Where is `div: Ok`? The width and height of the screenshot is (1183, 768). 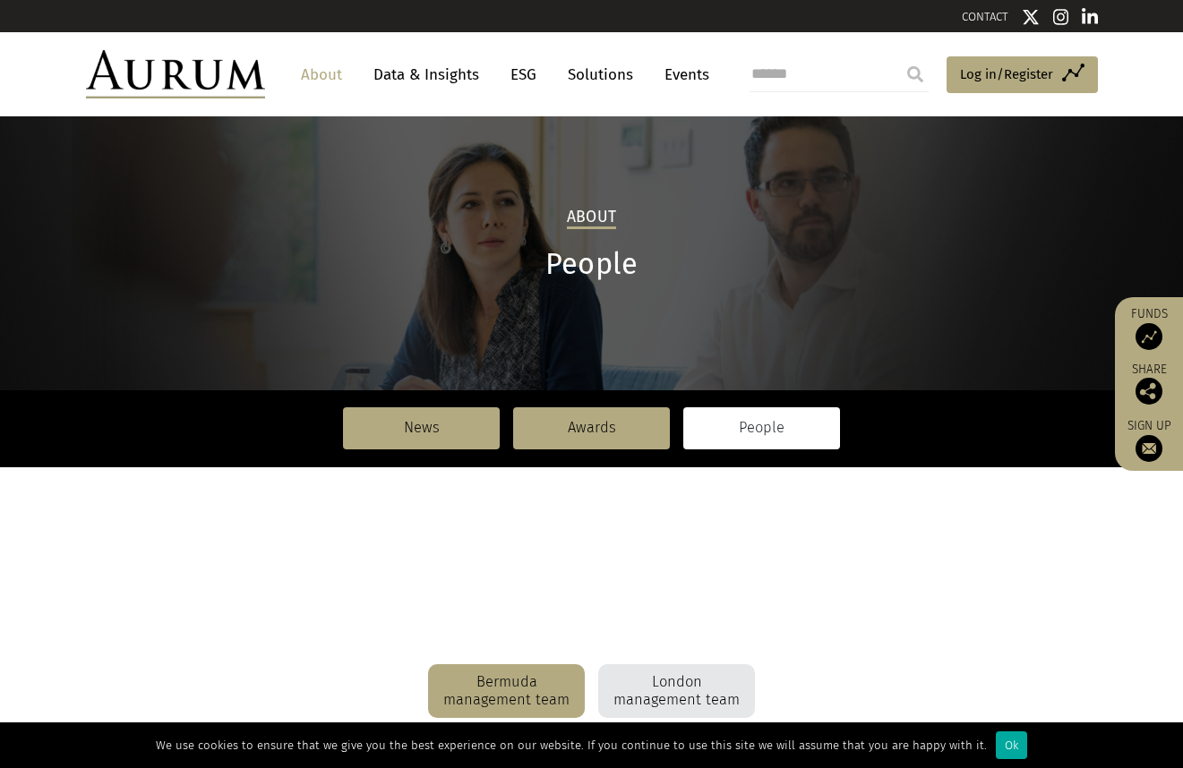 div: Ok is located at coordinates (1011, 745).